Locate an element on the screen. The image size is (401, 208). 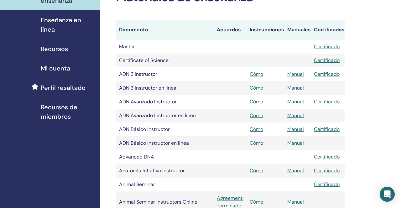
th: Documento is located at coordinates (165, 30).